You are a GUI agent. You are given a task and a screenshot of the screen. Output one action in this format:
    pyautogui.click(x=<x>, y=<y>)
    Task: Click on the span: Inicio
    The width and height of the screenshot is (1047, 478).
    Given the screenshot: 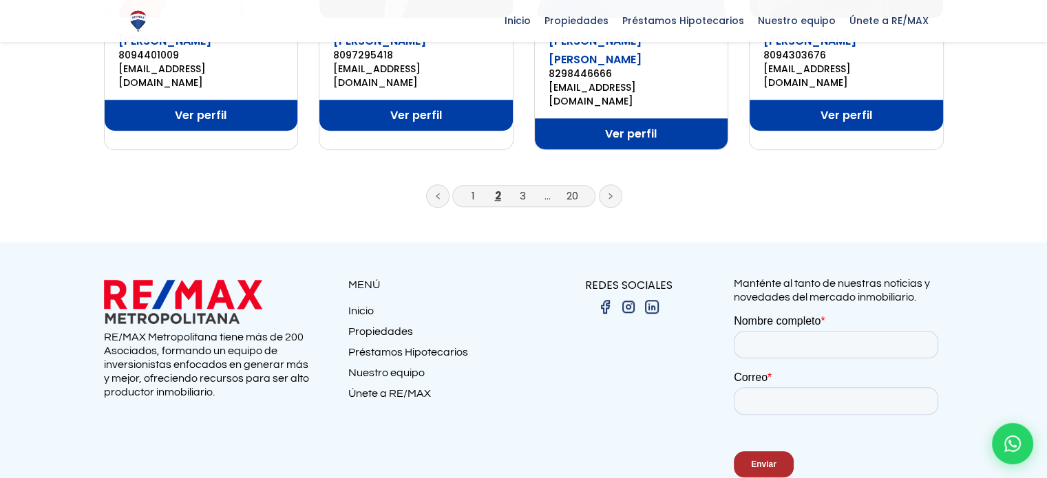 What is the action you would take?
    pyautogui.click(x=517, y=21)
    